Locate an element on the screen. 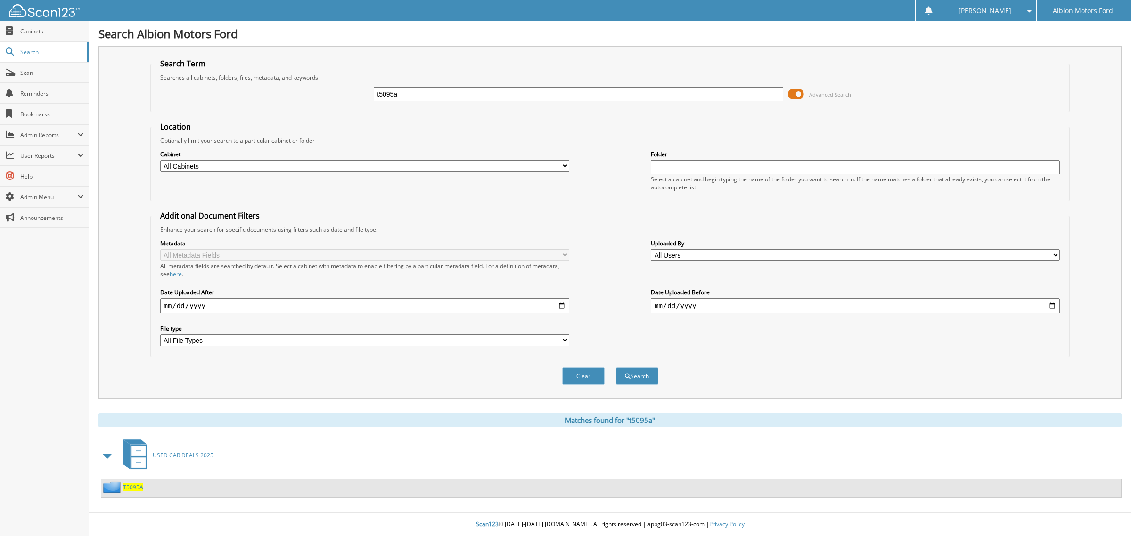  input: start is located at coordinates (365, 306).